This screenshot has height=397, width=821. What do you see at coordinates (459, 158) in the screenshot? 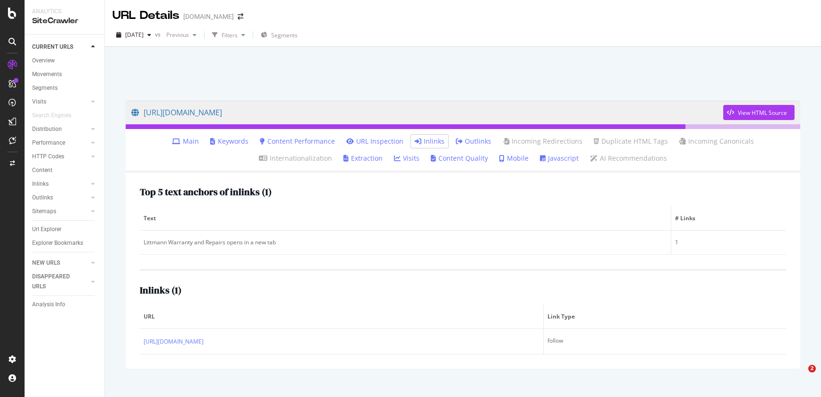
I see `a: Content Quality` at bounding box center [459, 158].